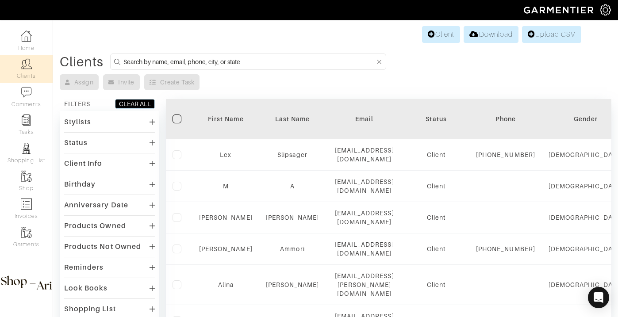  Describe the element at coordinates (83, 164) in the screenshot. I see `div: Client Info` at that location.